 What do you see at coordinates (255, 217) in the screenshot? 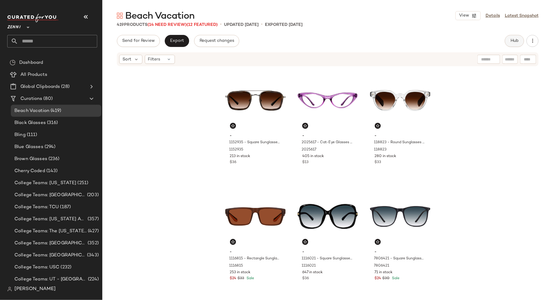
I see `img: 1116815-sunglasses-front-view.jpg` at bounding box center [255, 217].